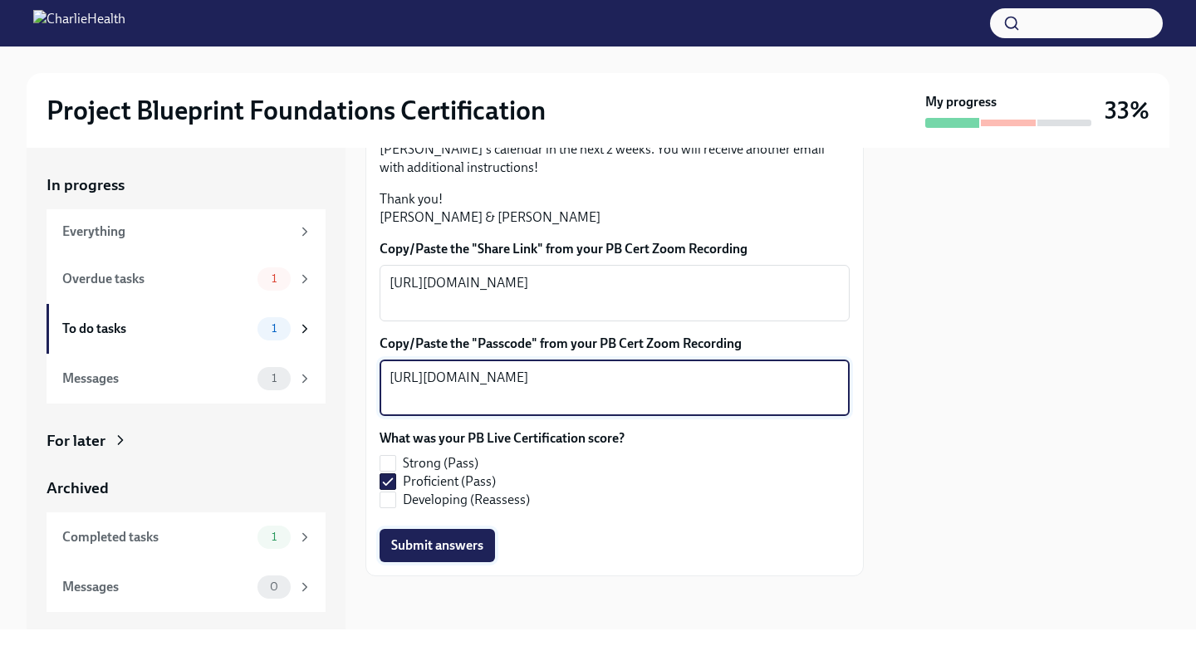  Describe the element at coordinates (156, 279) in the screenshot. I see `div: Overdue tasks` at that location.